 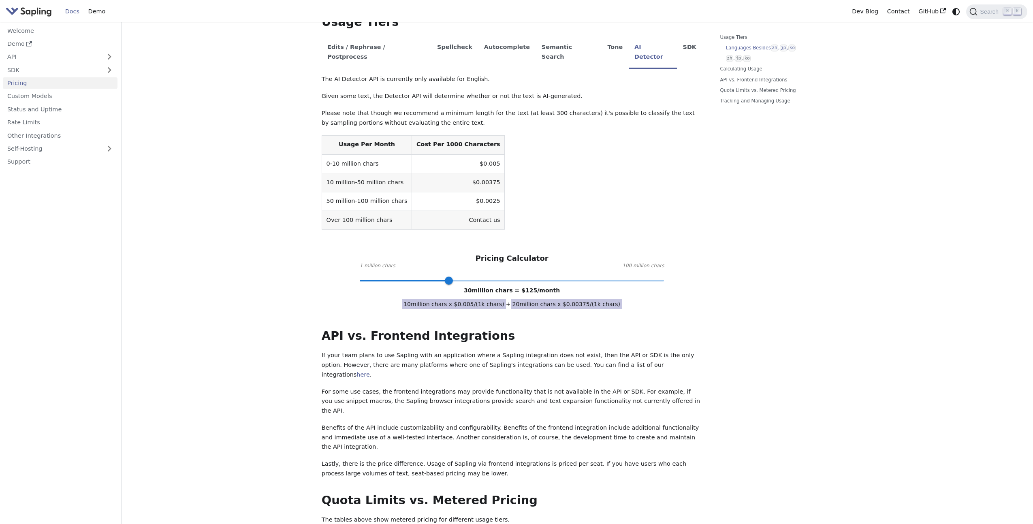 I want to click on li: AI Detector, so click(x=653, y=53).